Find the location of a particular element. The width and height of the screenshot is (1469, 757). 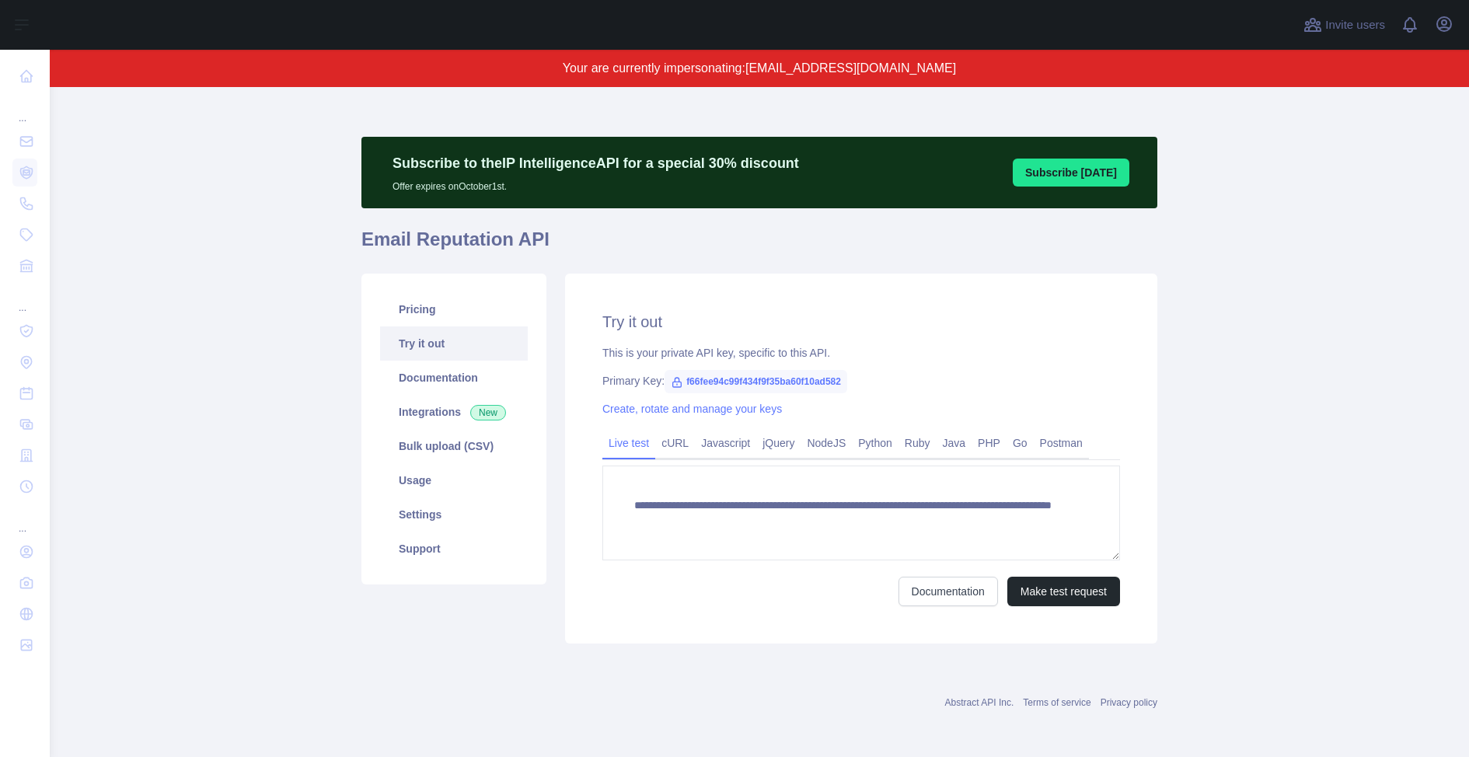

div: This is your private API key, specific to this API. is located at coordinates (861, 353).